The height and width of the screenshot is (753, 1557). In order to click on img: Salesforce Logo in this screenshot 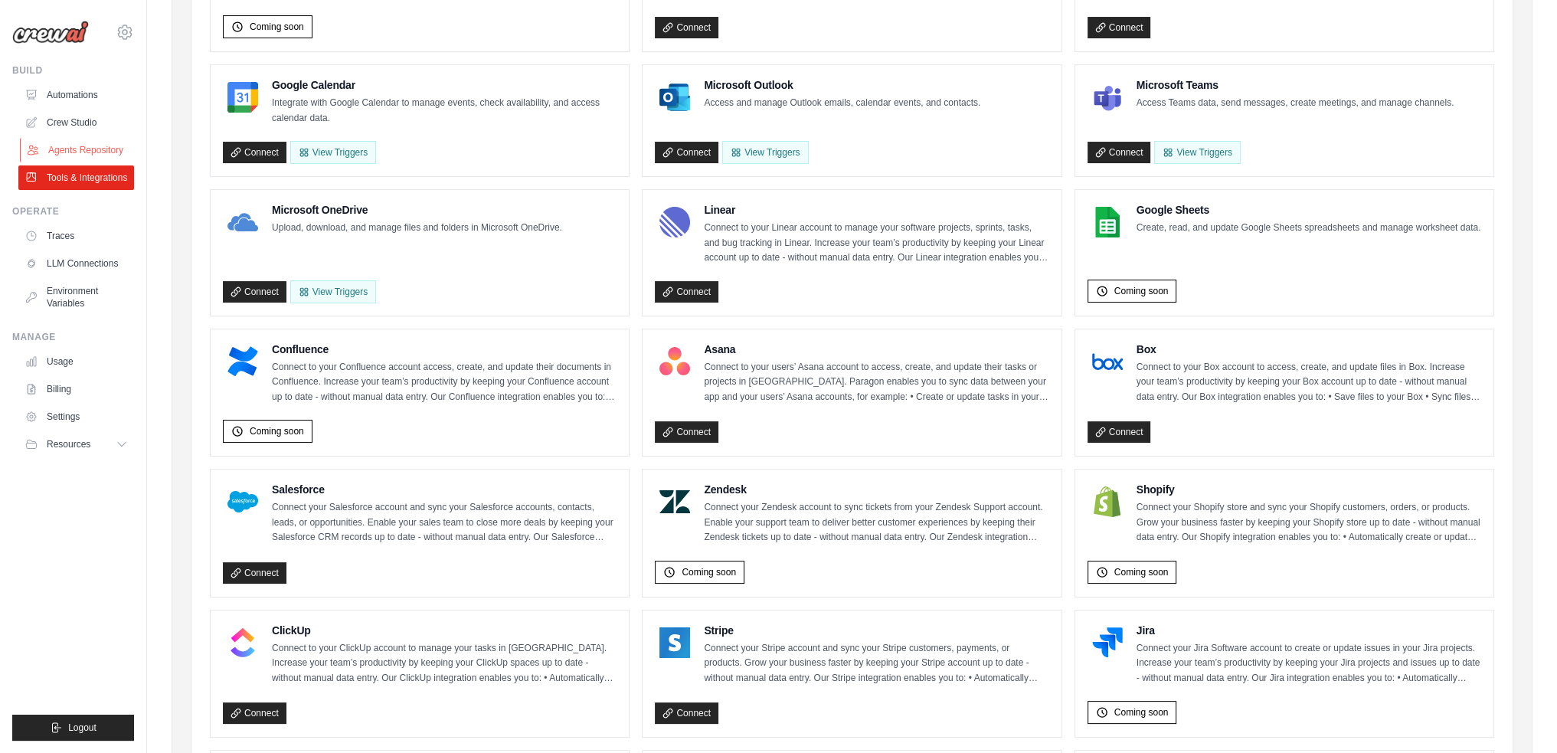, I will do `click(243, 502)`.